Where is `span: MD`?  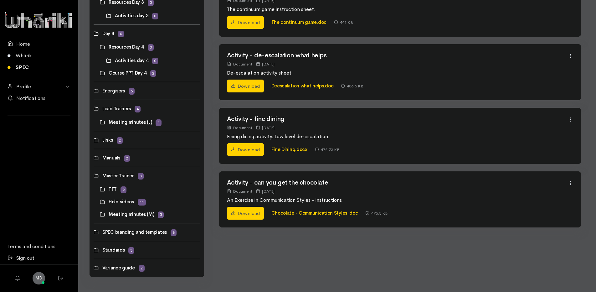 span: MD is located at coordinates (39, 278).